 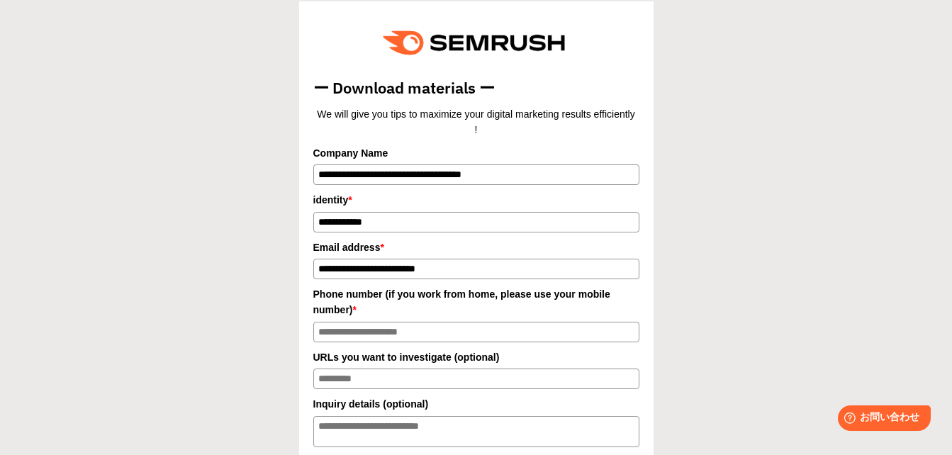 What do you see at coordinates (477, 43) in the screenshot?
I see `img: e6a379fe-ca9f-484e-8561-e79cf3a04b3f.png` at bounding box center [477, 43].